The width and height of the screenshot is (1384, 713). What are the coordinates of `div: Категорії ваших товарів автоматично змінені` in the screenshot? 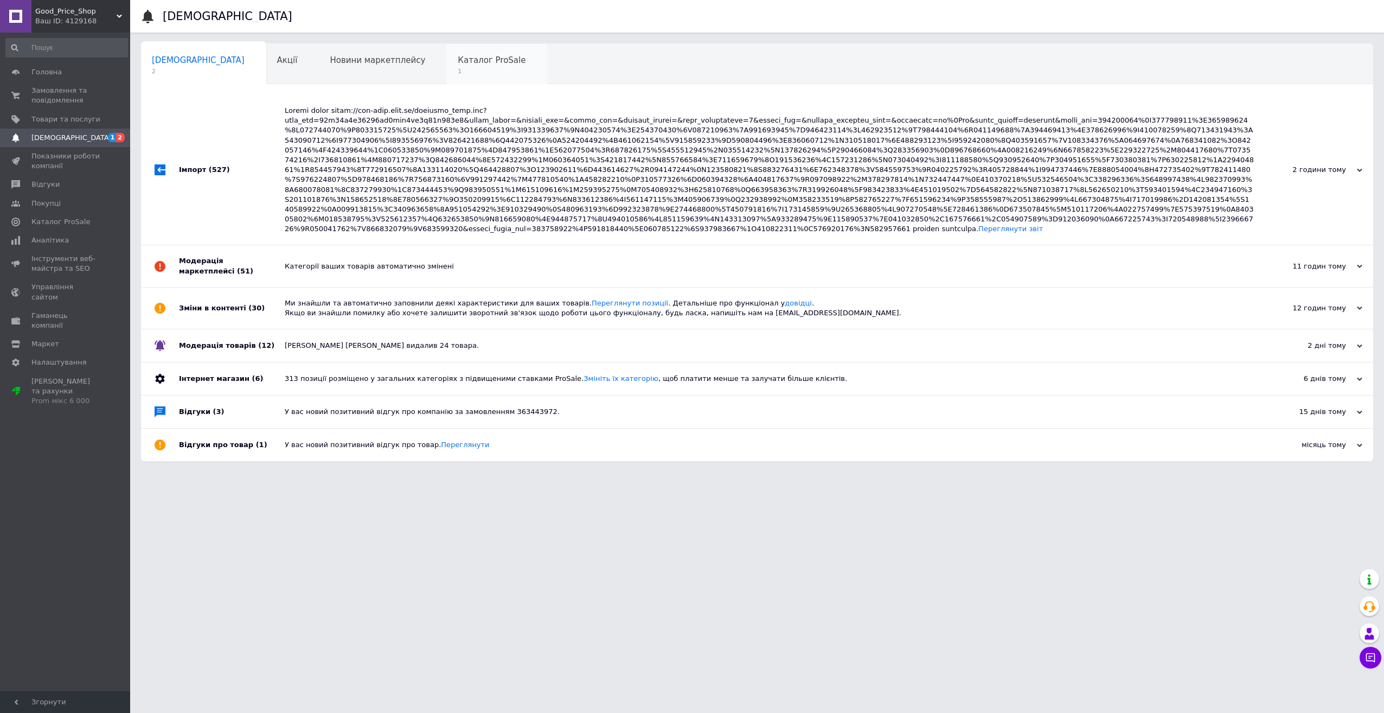 It's located at (769, 266).